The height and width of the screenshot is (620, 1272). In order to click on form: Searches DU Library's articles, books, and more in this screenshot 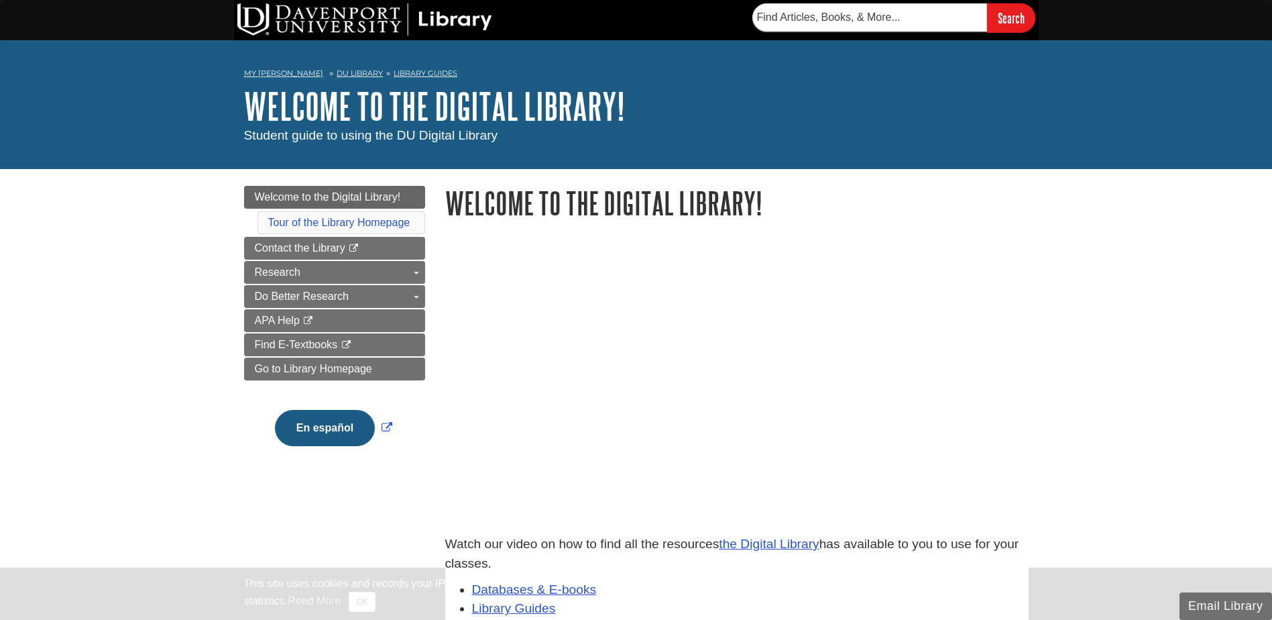, I will do `click(894, 17)`.